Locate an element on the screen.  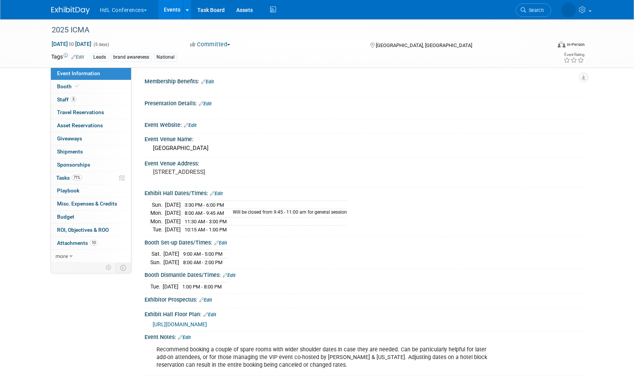
span: Playbook is located at coordinates (68, 190).